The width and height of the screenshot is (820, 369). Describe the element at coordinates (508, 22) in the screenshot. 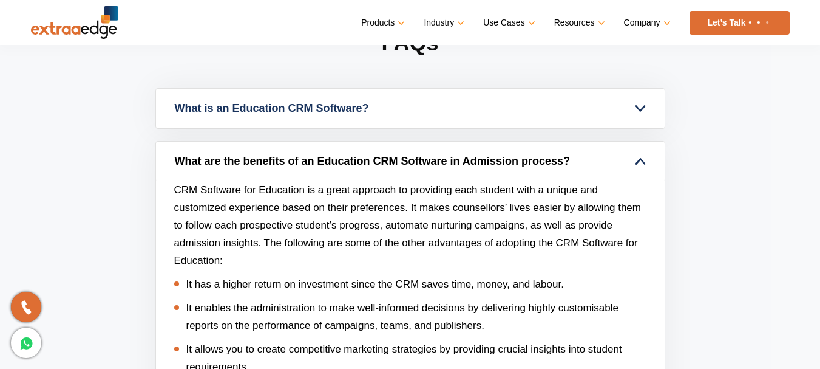

I see `a: Use Cases` at that location.